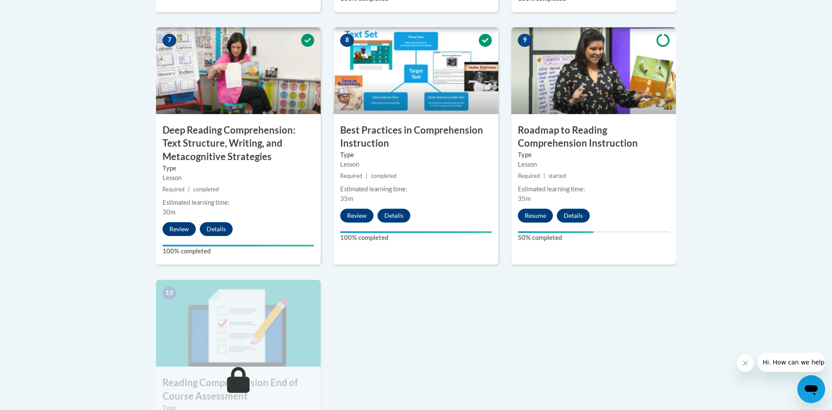 The image size is (832, 410). I want to click on button: Resume, so click(535, 215).